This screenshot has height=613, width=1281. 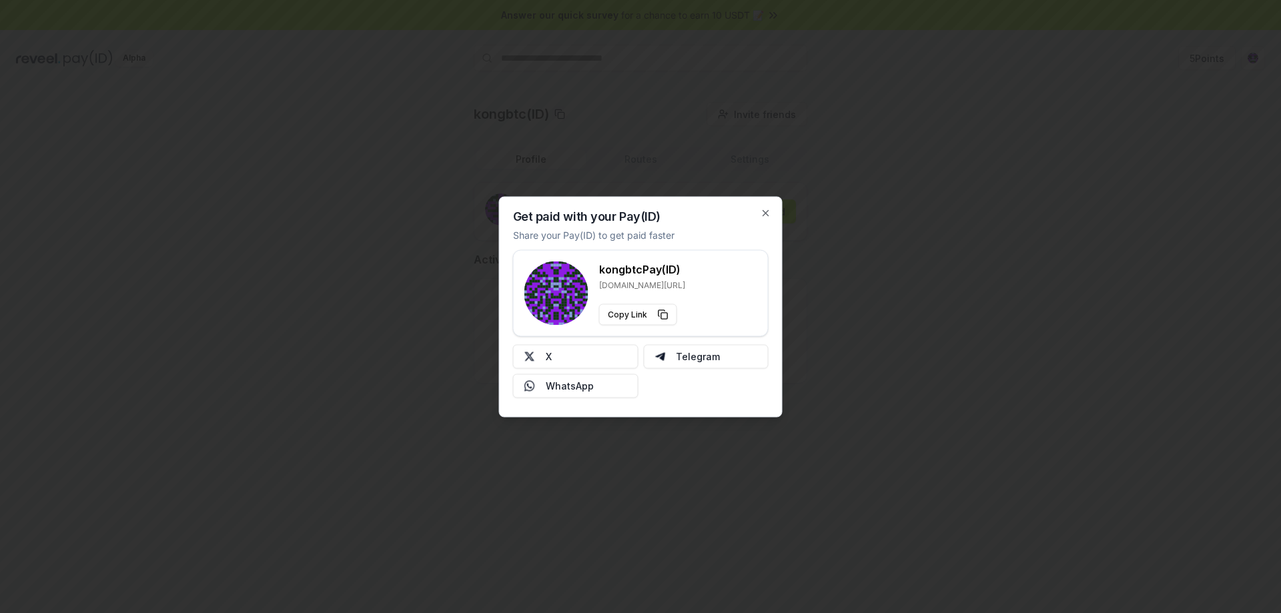 I want to click on p: Share your Pay(ID) to get paid faster, so click(x=594, y=234).